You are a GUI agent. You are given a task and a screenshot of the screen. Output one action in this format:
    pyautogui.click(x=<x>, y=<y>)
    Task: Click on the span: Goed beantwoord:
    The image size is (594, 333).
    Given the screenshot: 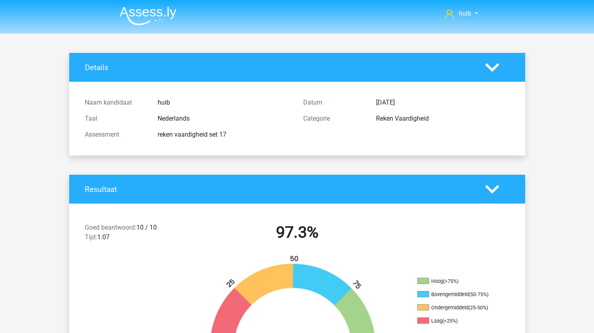 What is the action you would take?
    pyautogui.click(x=110, y=227)
    